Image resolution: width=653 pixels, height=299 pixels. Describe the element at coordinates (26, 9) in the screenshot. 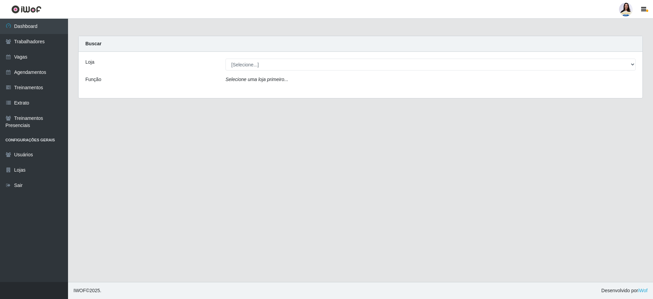

I see `img: CoreUI Logo` at that location.